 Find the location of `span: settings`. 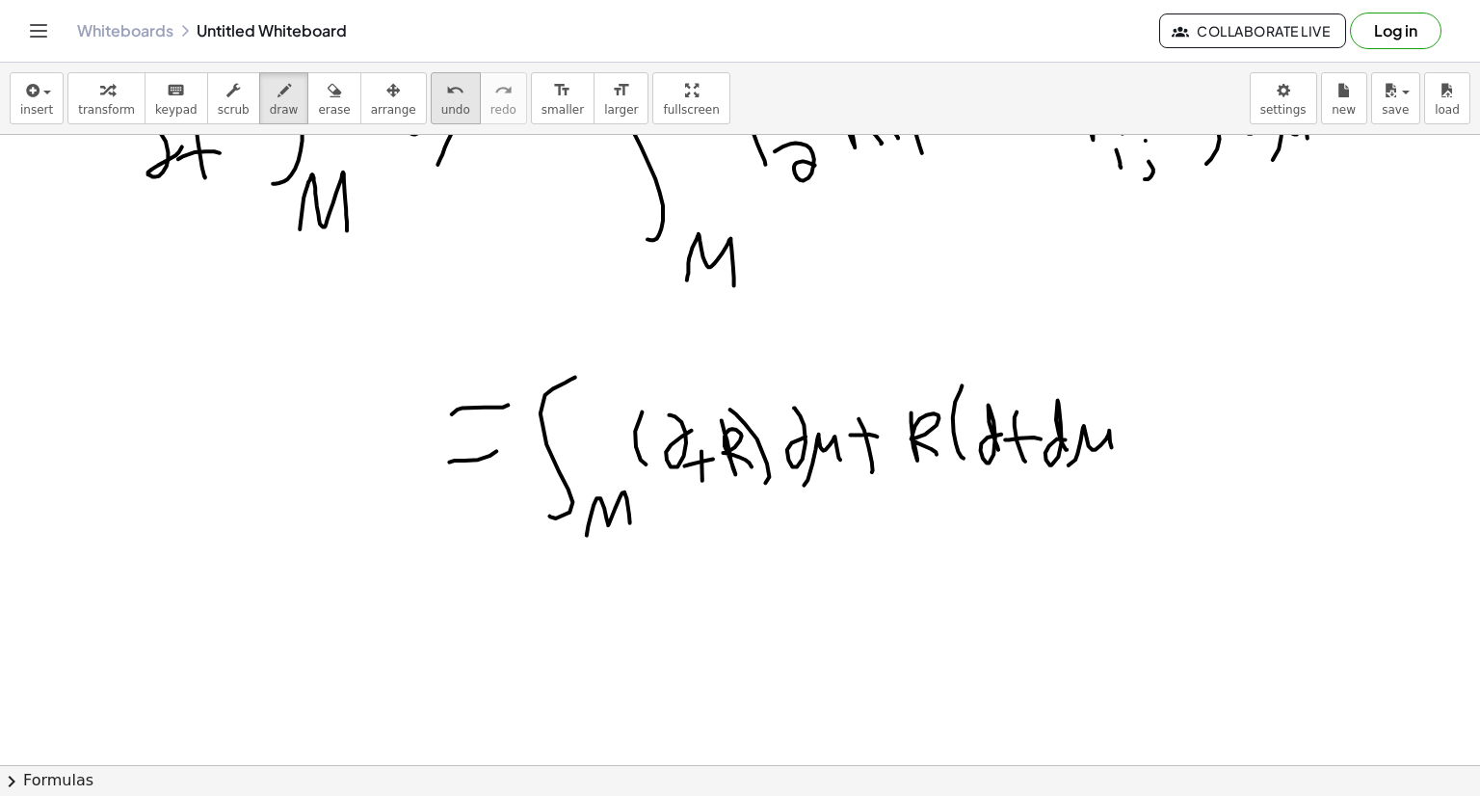

span: settings is located at coordinates (1283, 110).